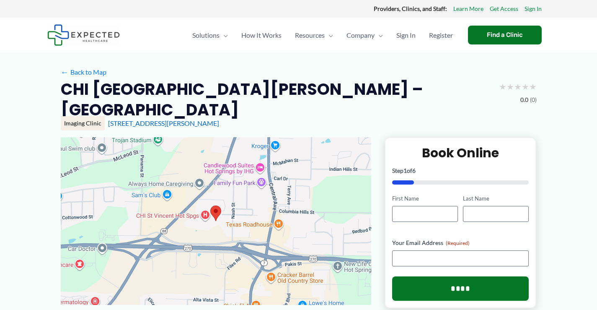 The image size is (597, 310). I want to click on a: CompanyMenu Toggle, so click(365, 35).